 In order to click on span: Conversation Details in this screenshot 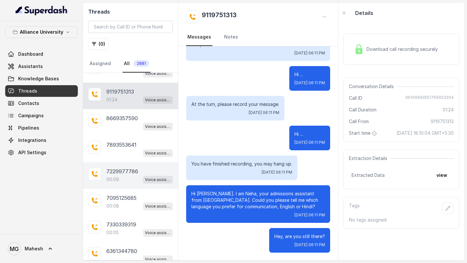, I will do `click(373, 87)`.